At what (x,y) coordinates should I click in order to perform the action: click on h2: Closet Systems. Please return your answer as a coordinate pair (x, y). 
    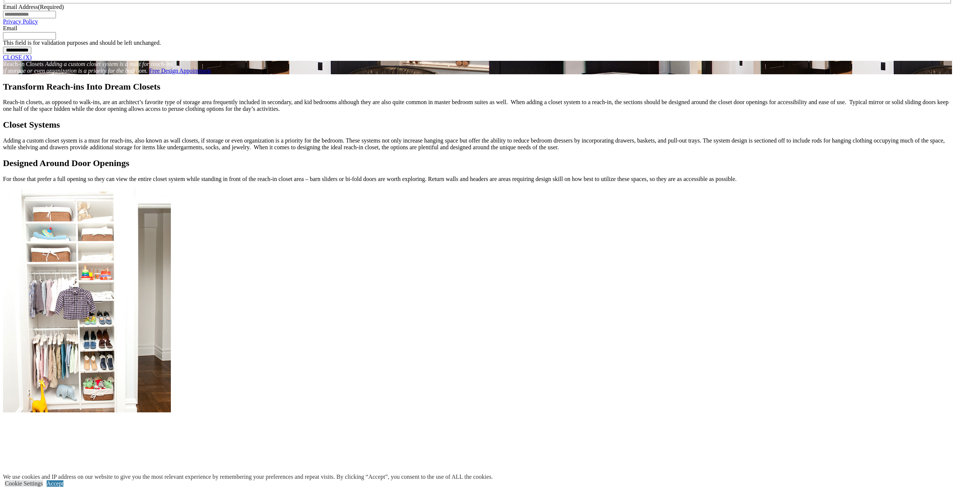
    Looking at the image, I should click on (478, 125).